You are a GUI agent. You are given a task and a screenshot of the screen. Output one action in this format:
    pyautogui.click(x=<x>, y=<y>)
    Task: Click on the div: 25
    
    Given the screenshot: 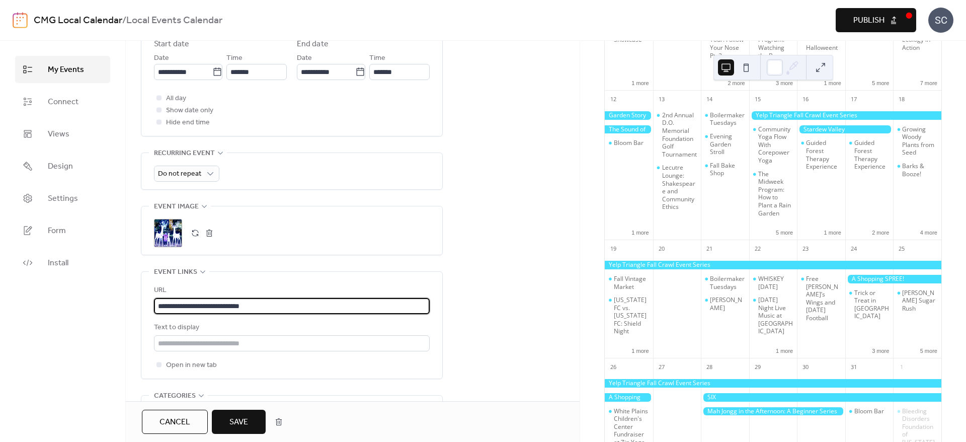 What is the action you would take?
    pyautogui.click(x=901, y=249)
    